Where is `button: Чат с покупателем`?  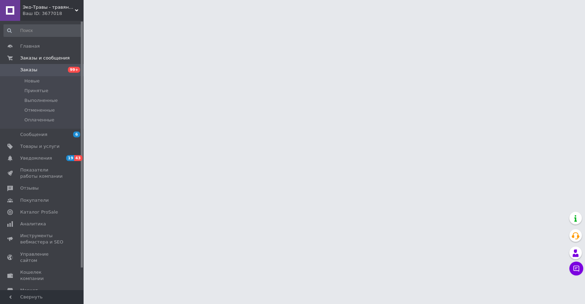 button: Чат с покупателем is located at coordinates (576, 269).